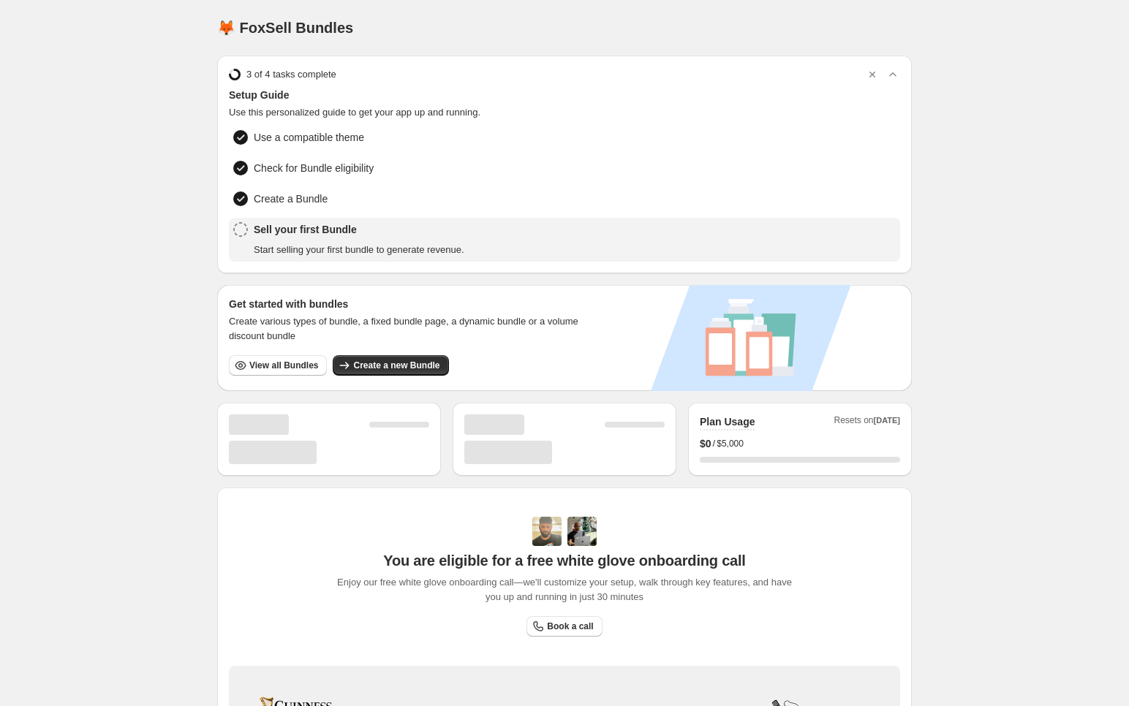 The height and width of the screenshot is (706, 1129). What do you see at coordinates (564, 627) in the screenshot?
I see `a: Book a call` at bounding box center [564, 627].